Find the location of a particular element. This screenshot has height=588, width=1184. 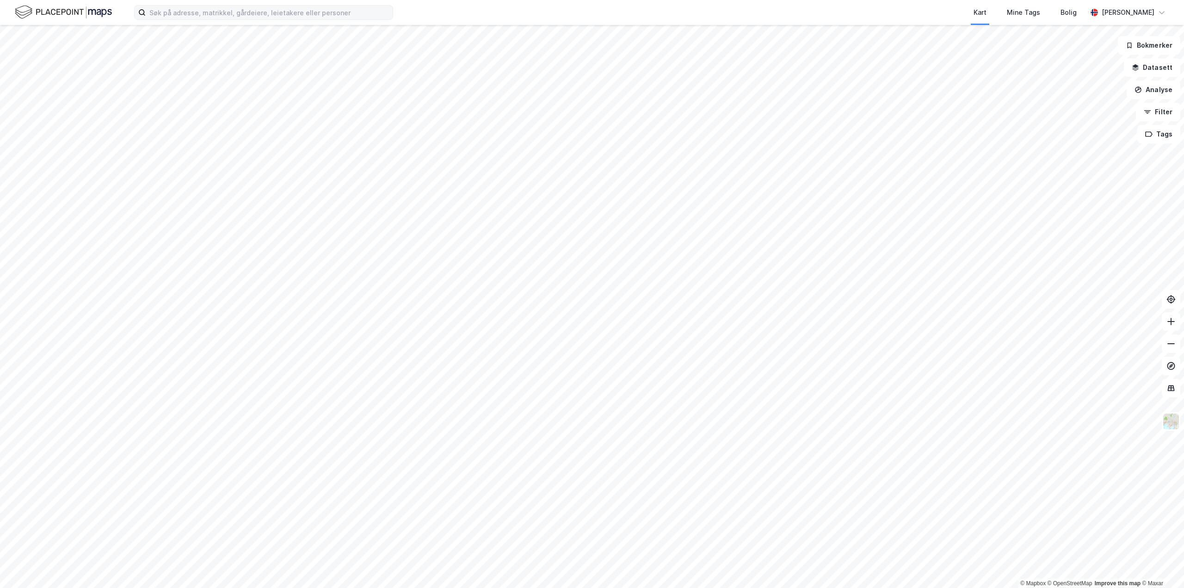

div: Kontrollprogram for chat is located at coordinates (1161, 566).